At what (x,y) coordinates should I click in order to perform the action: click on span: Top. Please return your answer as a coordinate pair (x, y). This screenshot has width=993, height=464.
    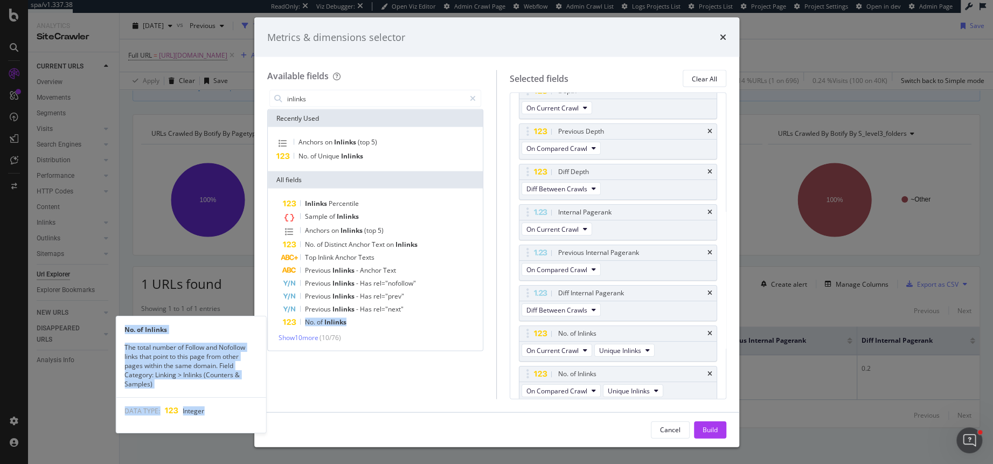
    Looking at the image, I should click on (311, 257).